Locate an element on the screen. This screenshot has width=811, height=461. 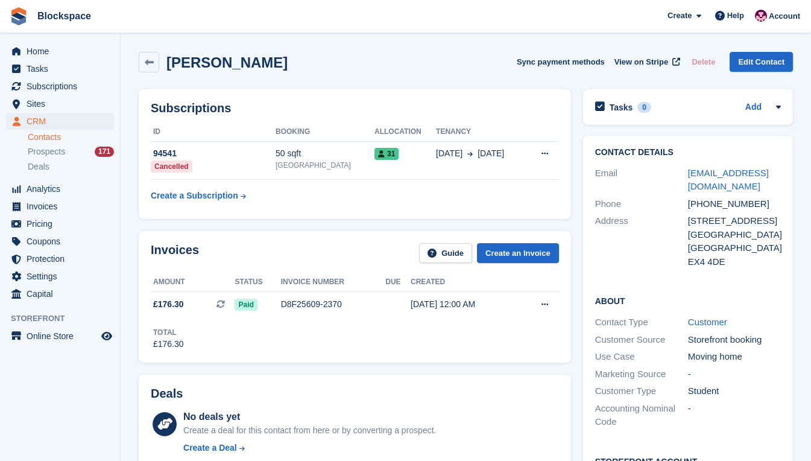
span: Paid is located at coordinates (245, 305).